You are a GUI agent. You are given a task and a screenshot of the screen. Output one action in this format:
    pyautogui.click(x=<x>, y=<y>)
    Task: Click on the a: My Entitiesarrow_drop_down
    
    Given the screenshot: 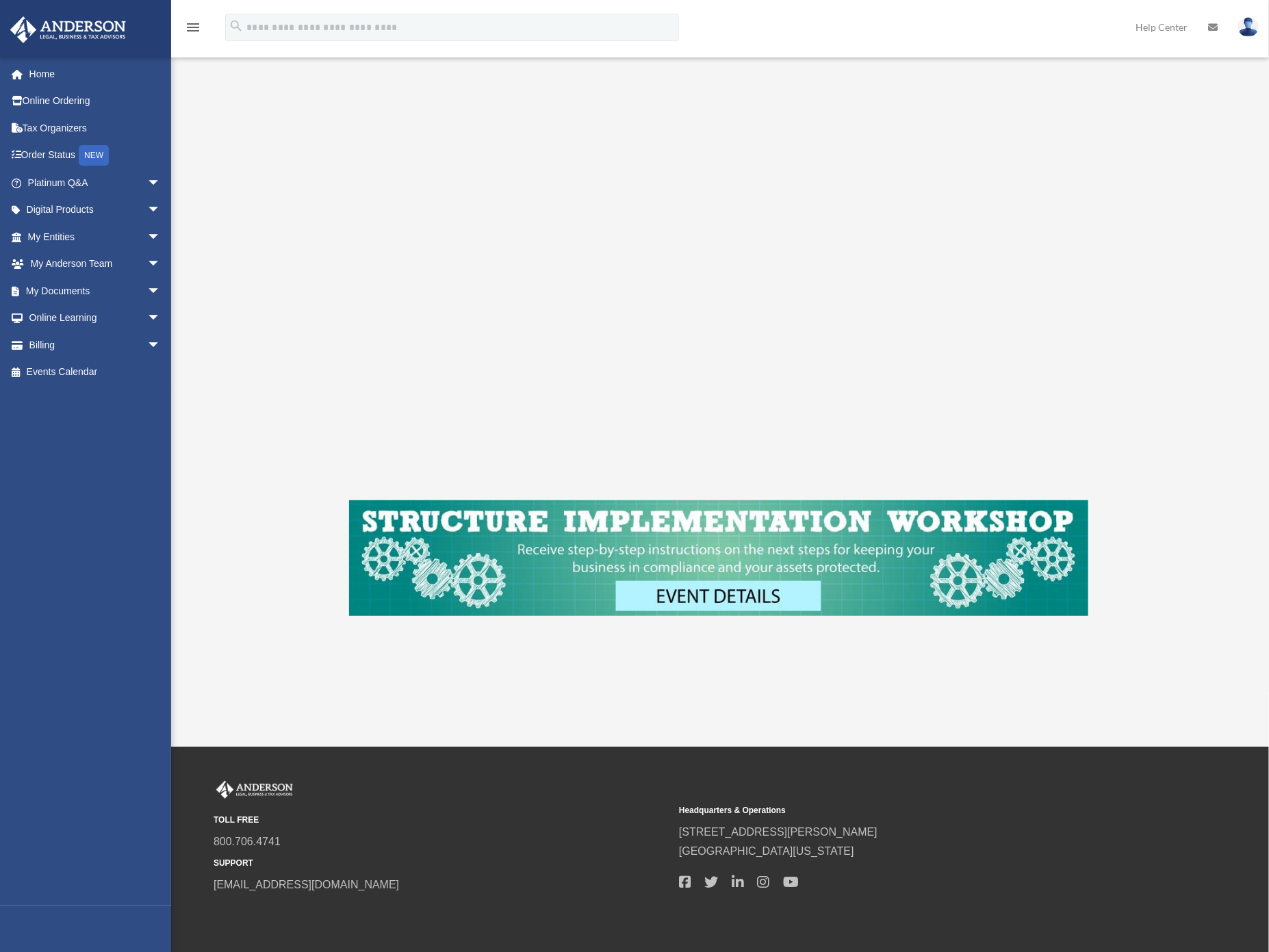 What is the action you would take?
    pyautogui.click(x=95, y=237)
    